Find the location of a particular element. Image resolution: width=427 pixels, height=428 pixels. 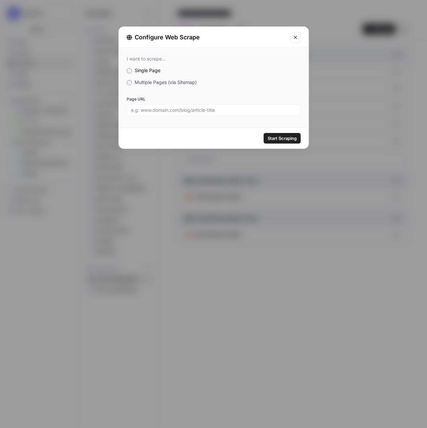

span: Multiple Pages (via Sitemap) is located at coordinates (166, 82).